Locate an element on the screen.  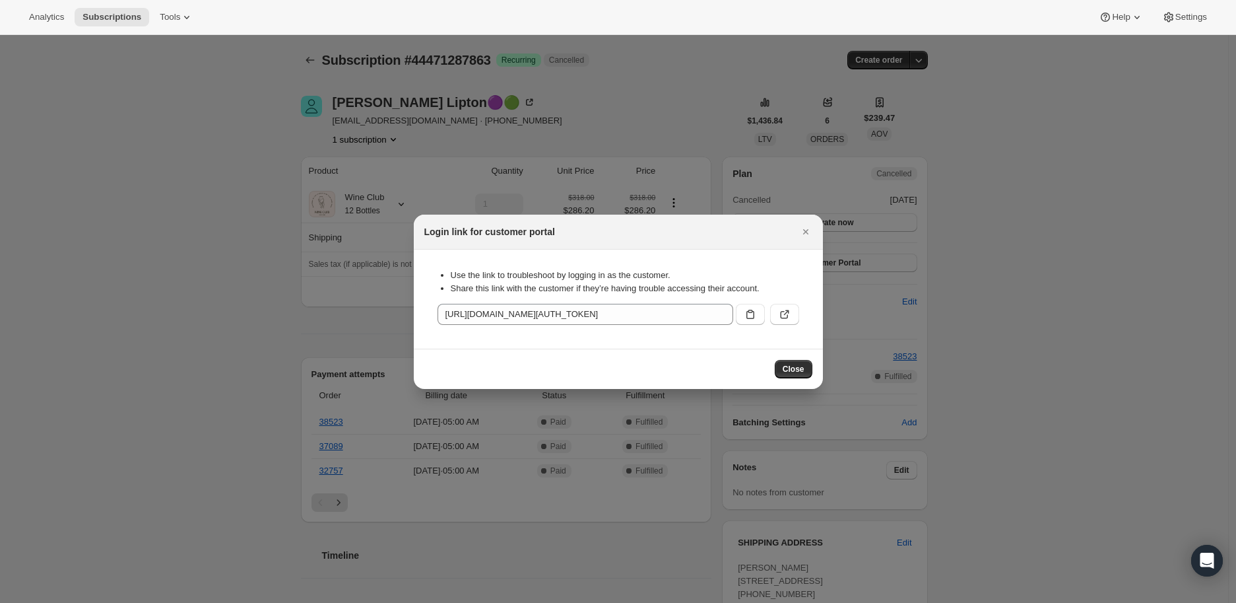
button: Help is located at coordinates (1121, 17).